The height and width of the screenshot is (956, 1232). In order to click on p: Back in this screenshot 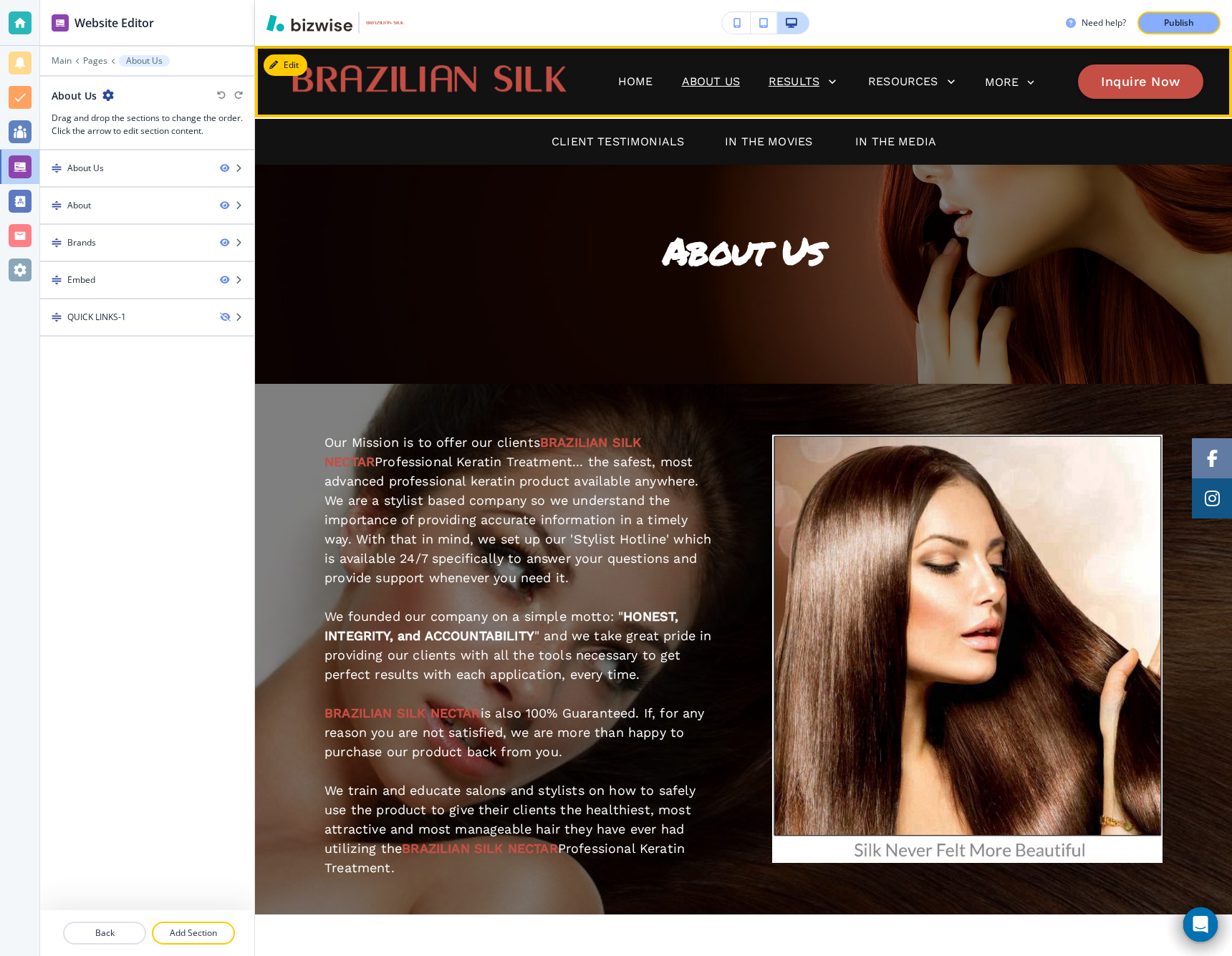, I will do `click(105, 933)`.